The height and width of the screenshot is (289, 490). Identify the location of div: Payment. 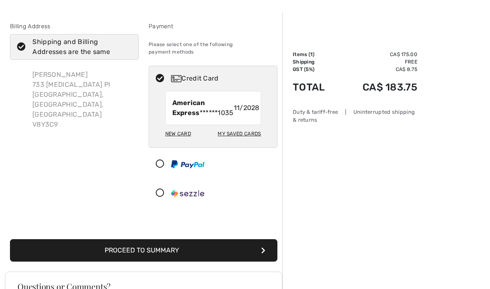
(213, 26).